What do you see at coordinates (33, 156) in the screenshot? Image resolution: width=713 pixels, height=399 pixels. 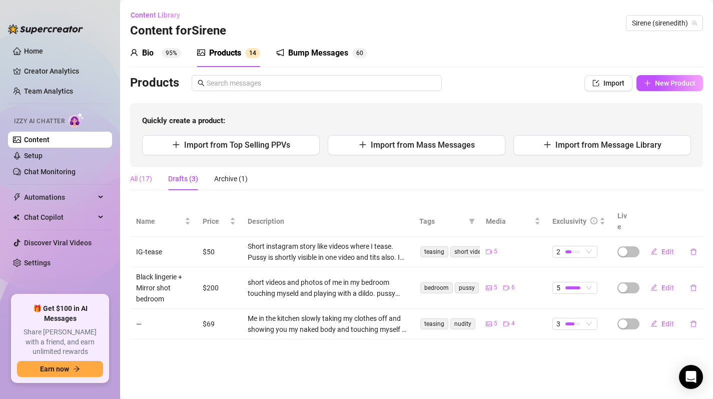 I see `a: Setup` at bounding box center [33, 156].